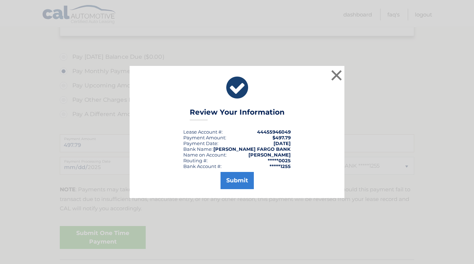 The image size is (474, 264). What do you see at coordinates (202, 166) in the screenshot?
I see `div: Bank Account #:` at bounding box center [202, 166].